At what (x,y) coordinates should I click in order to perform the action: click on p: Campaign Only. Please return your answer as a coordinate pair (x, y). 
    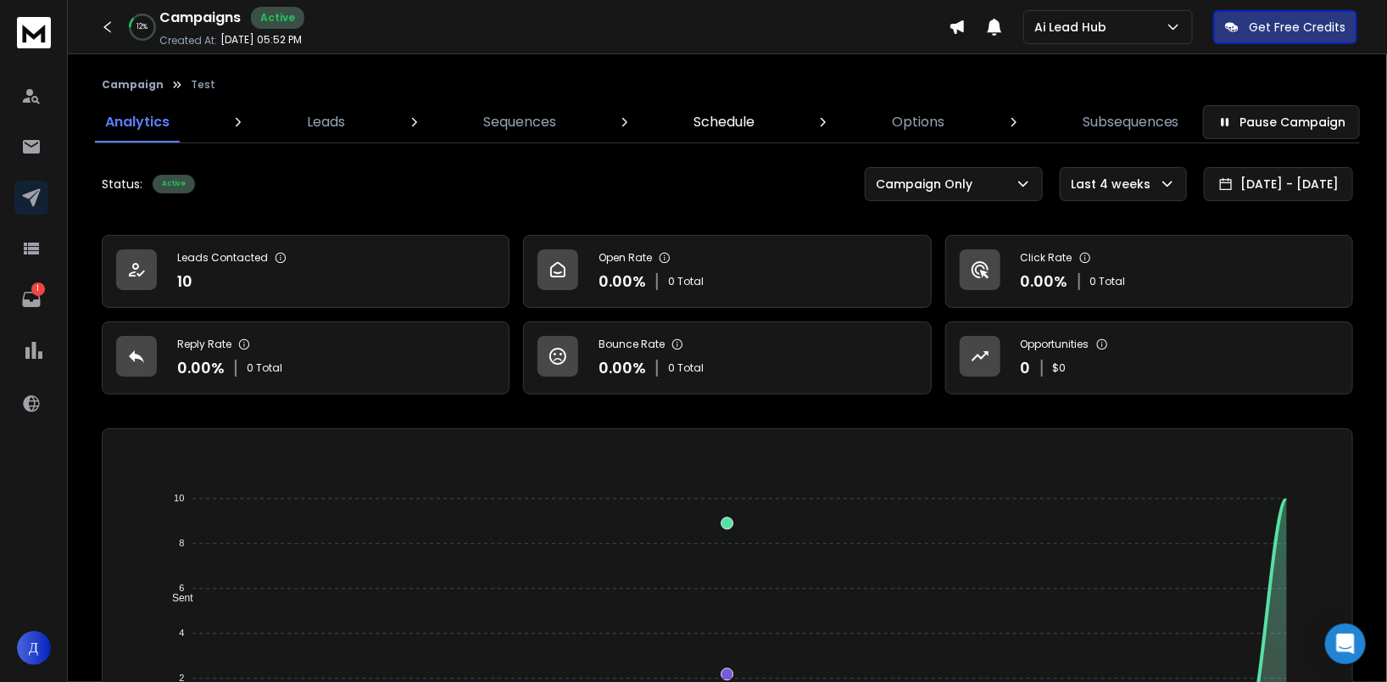
    Looking at the image, I should click on (927, 184).